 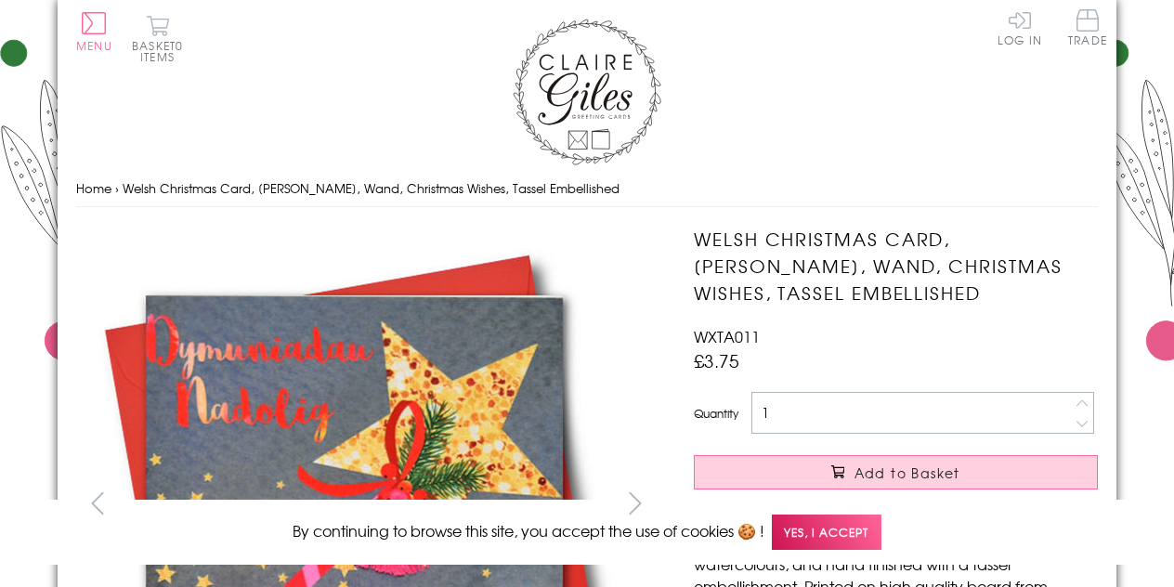 What do you see at coordinates (716, 413) in the screenshot?
I see `label: Quantity` at bounding box center [716, 413].